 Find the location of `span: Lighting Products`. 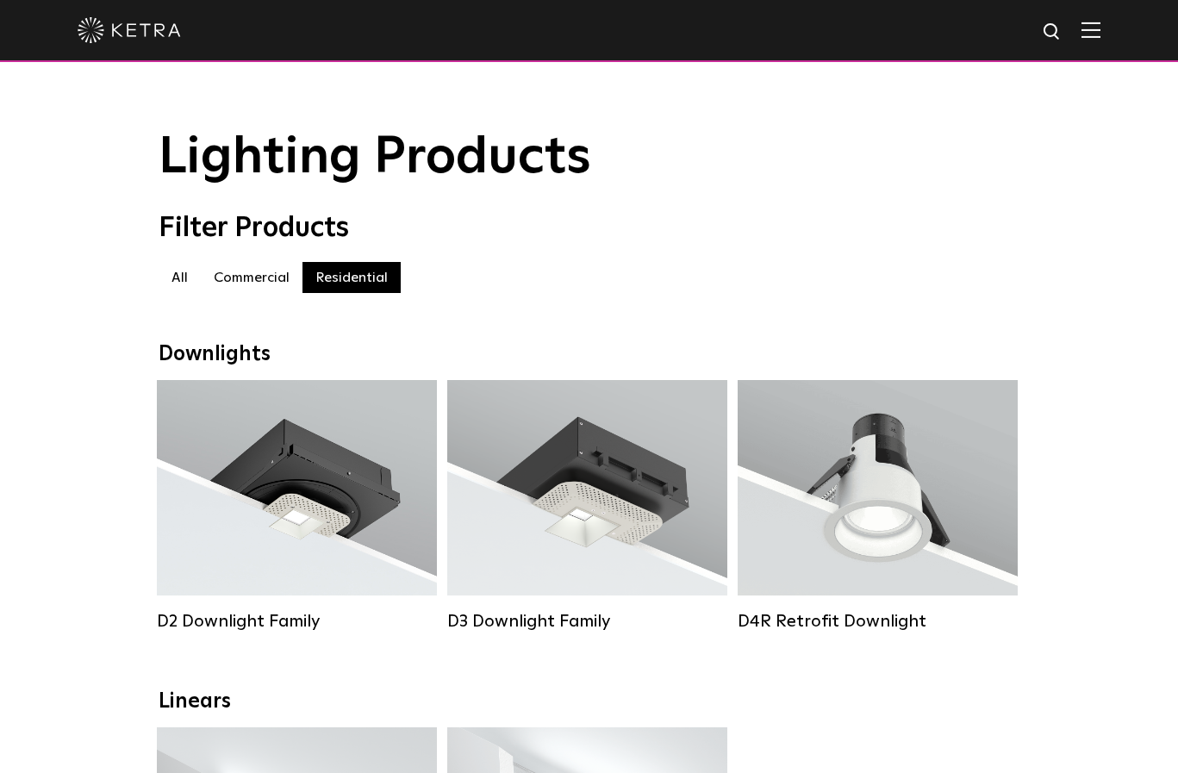

span: Lighting Products is located at coordinates (375, 158).